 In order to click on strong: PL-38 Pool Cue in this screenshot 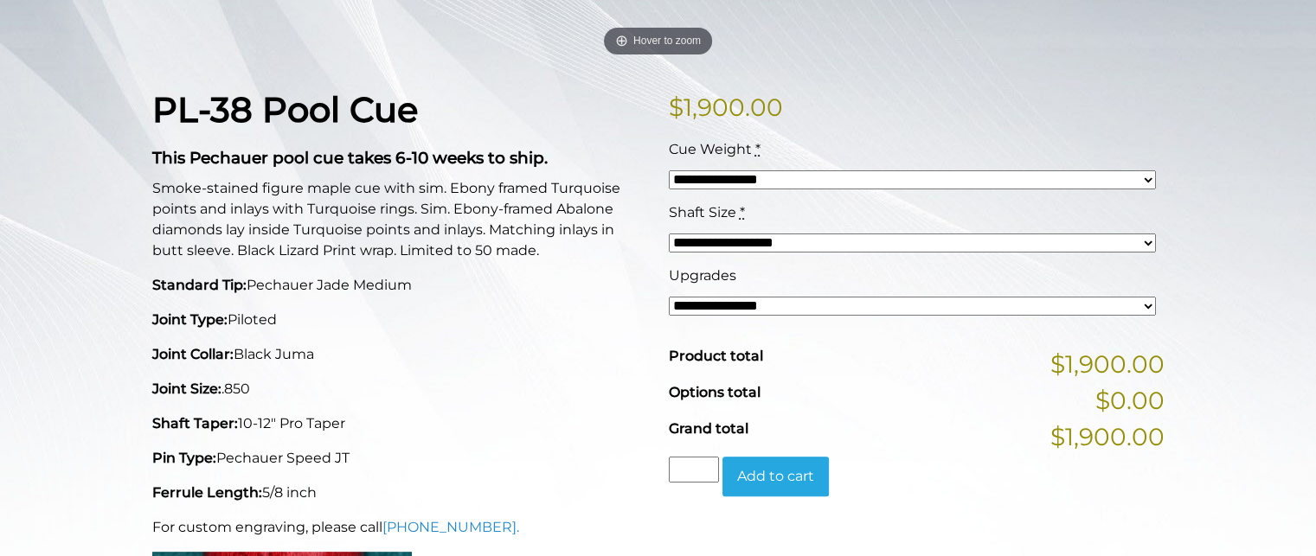, I will do `click(285, 109)`.